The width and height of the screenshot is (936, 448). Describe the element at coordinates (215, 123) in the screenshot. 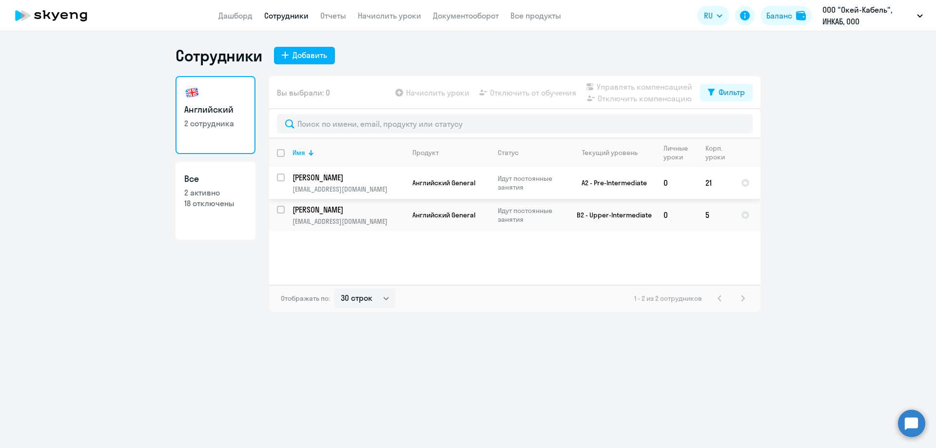

I see `p: 2 сотрудника` at that location.